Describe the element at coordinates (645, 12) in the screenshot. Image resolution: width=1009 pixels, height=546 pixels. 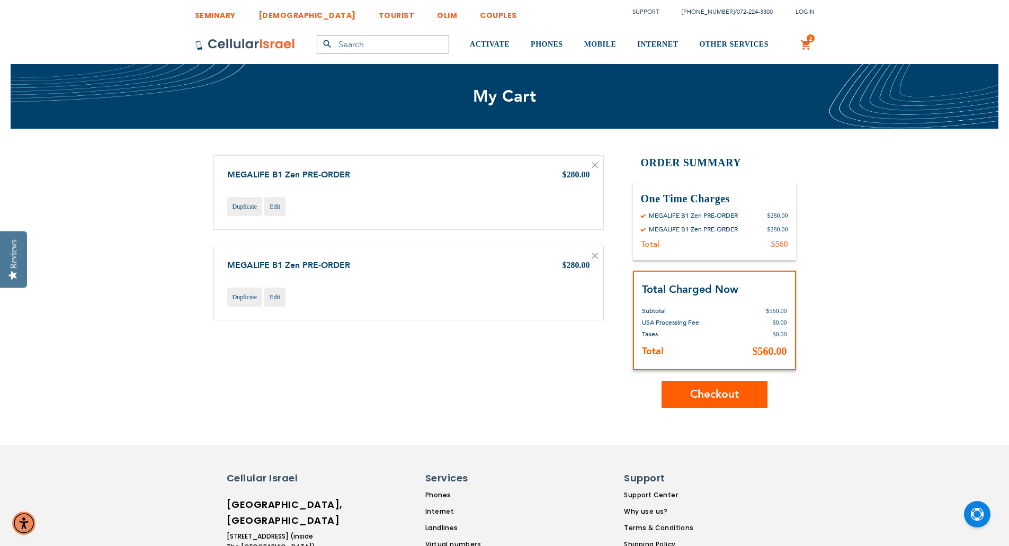
I see `a: Support` at that location.